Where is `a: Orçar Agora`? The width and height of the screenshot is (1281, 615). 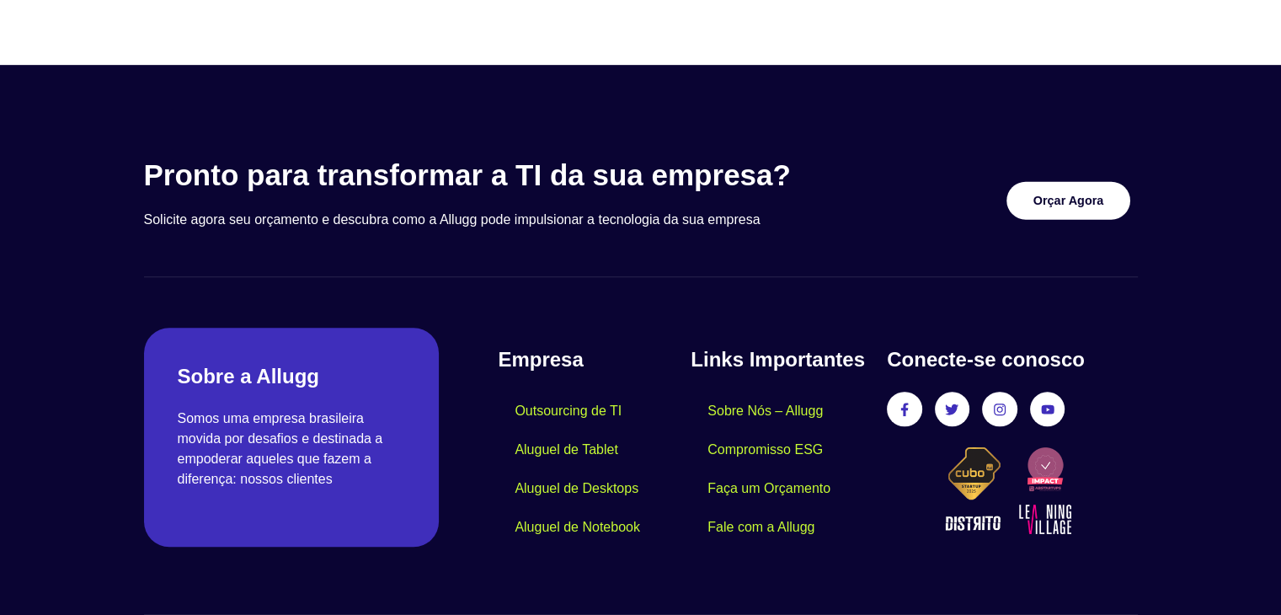 a: Orçar Agora is located at coordinates (1068, 200).